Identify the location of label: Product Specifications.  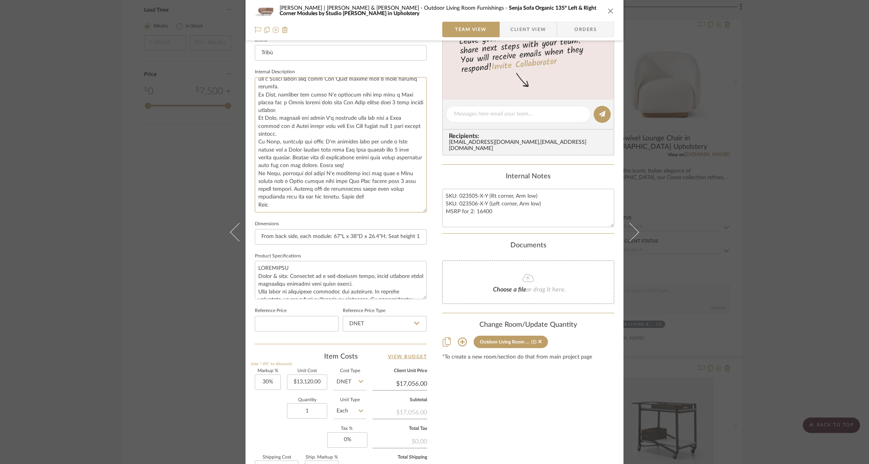
(278, 256).